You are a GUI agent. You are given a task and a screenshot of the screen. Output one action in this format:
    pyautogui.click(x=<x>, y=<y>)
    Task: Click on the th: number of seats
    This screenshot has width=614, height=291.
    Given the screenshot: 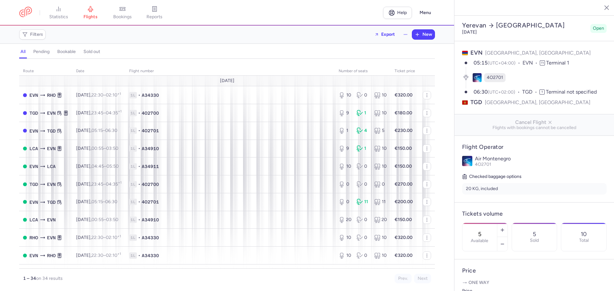 What is the action you would take?
    pyautogui.click(x=362, y=71)
    